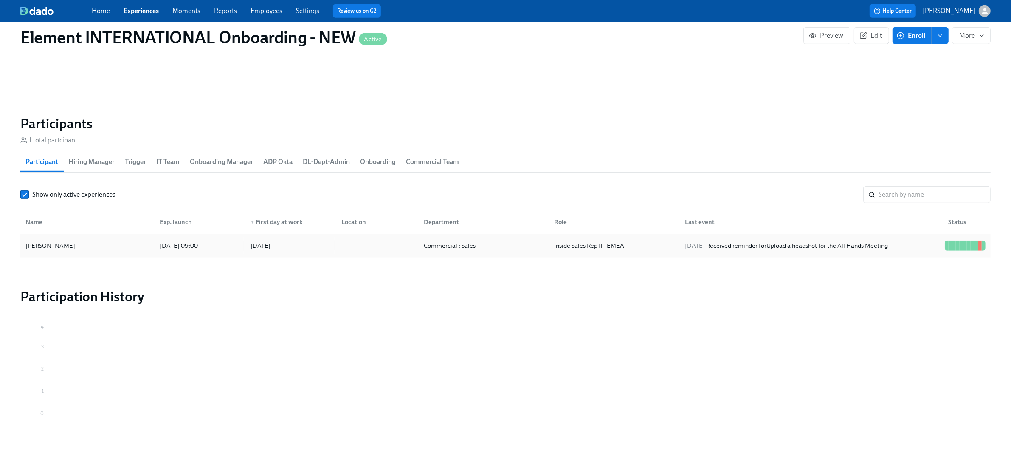 The width and height of the screenshot is (1011, 476). I want to click on span: Hiring Manager, so click(91, 162).